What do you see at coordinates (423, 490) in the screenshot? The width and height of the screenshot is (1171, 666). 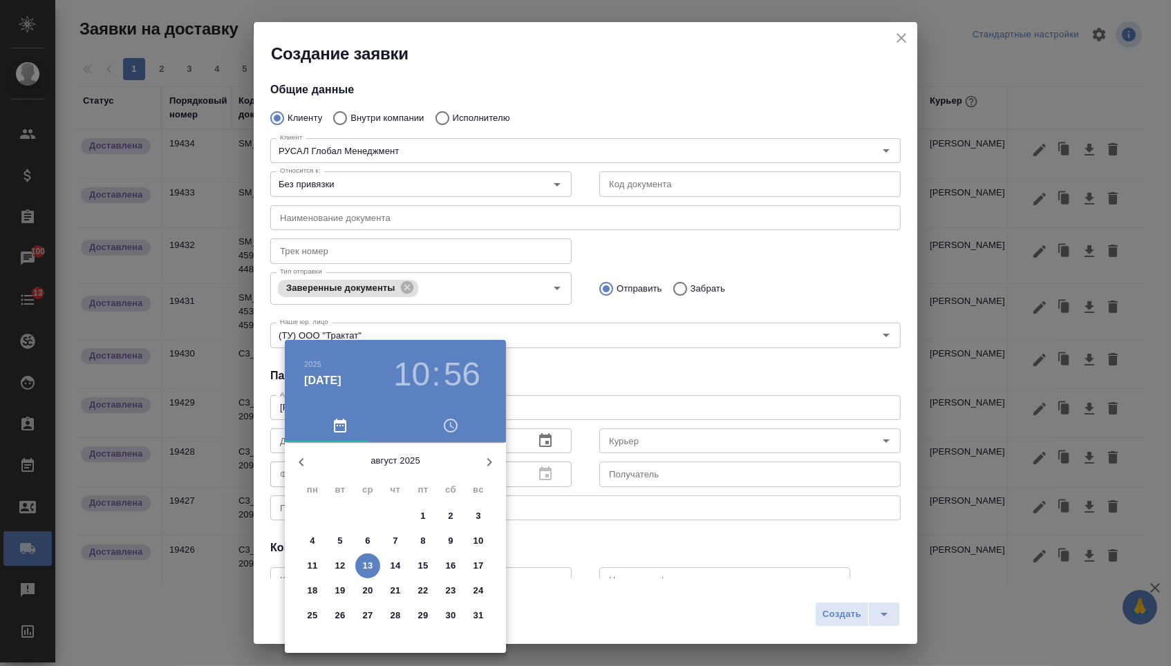 I see `span: пт` at bounding box center [423, 490].